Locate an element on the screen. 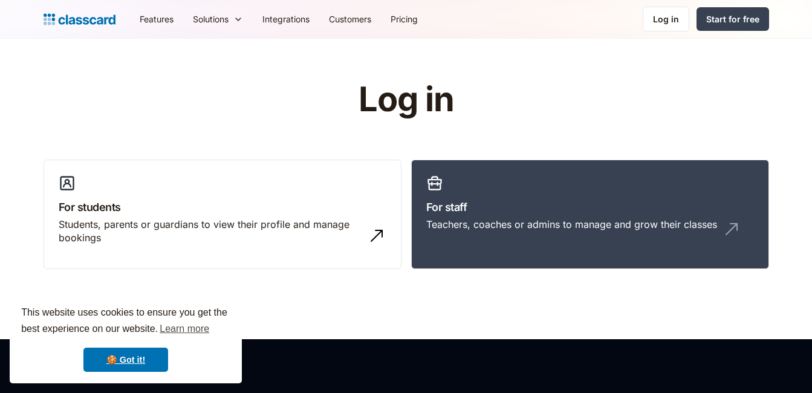 This screenshot has height=393, width=812. a: For staffTeachers, coaches or admins to manage and grow their classes is located at coordinates (590, 215).